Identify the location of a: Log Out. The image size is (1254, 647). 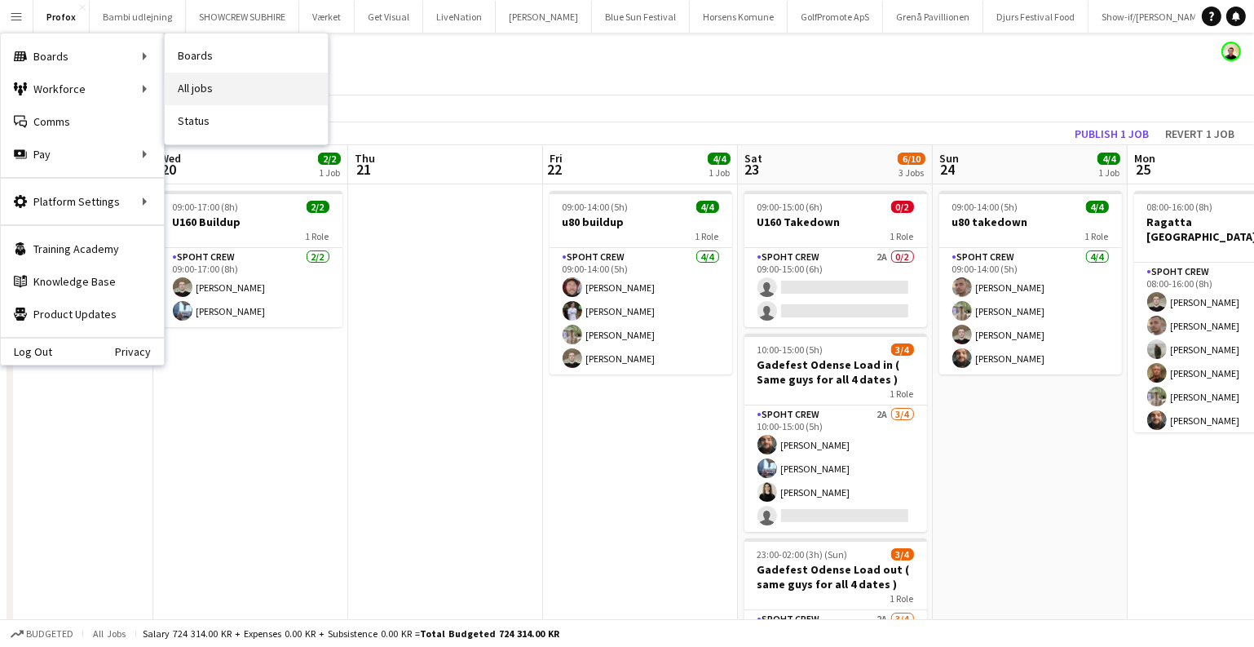
(26, 351).